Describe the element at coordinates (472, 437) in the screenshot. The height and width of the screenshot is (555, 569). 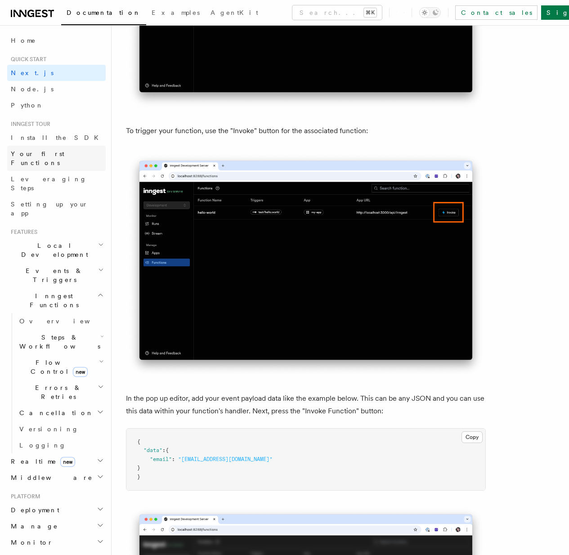
I see `button: Copy` at that location.